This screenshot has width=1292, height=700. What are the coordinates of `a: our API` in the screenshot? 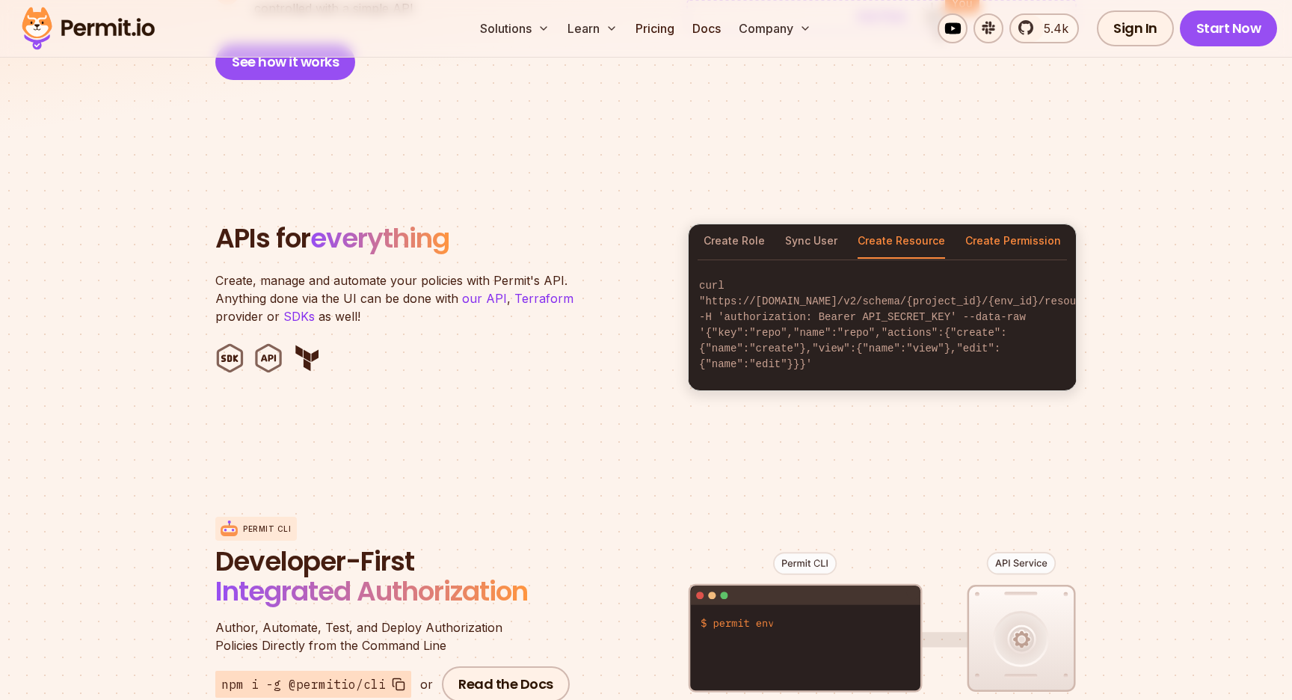 It's located at (484, 298).